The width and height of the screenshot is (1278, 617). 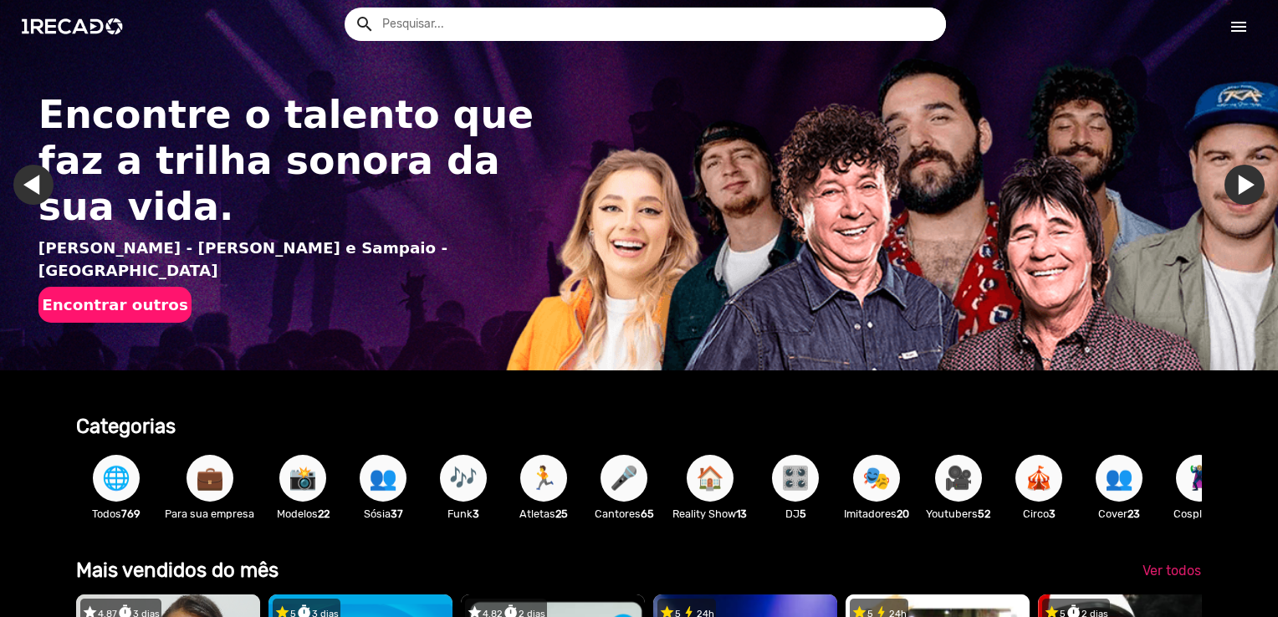 I want to click on p: Circo, so click(x=1039, y=513).